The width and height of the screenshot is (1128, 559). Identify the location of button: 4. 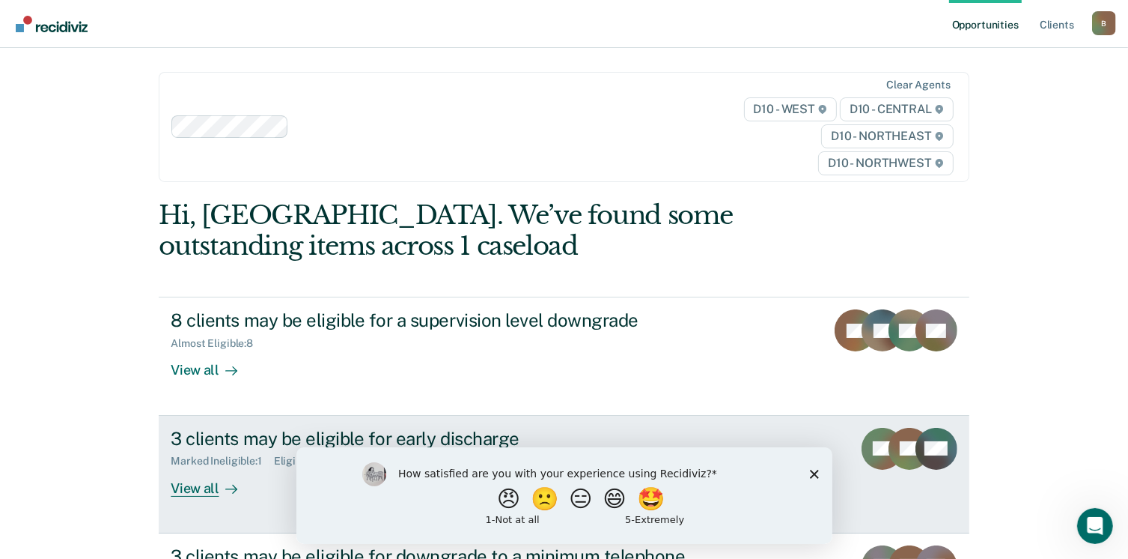
(320, 52).